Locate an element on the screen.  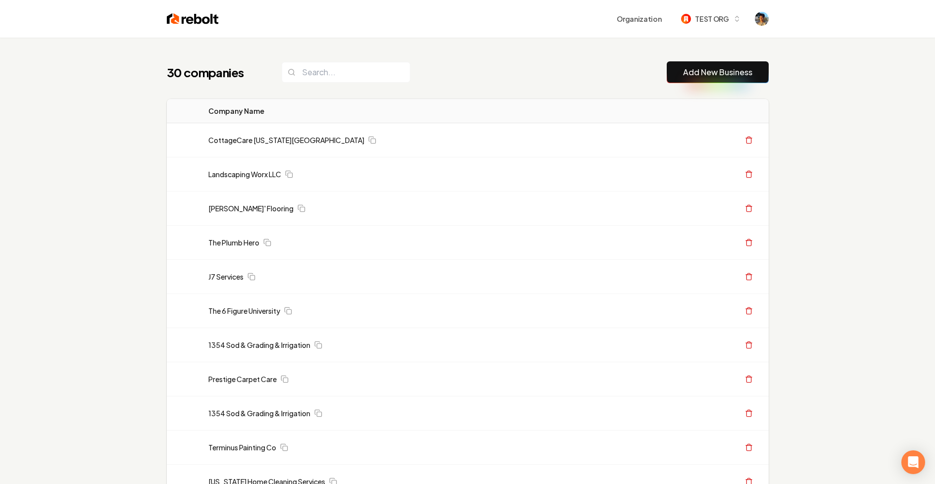
img: TEST ORG is located at coordinates (686, 19).